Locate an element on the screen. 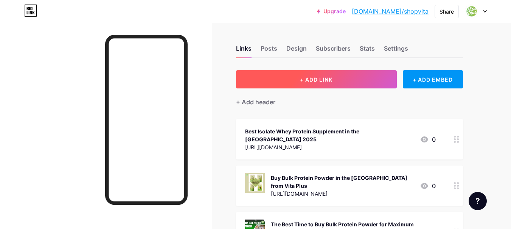 The image size is (511, 229). div: Links is located at coordinates (244, 51).